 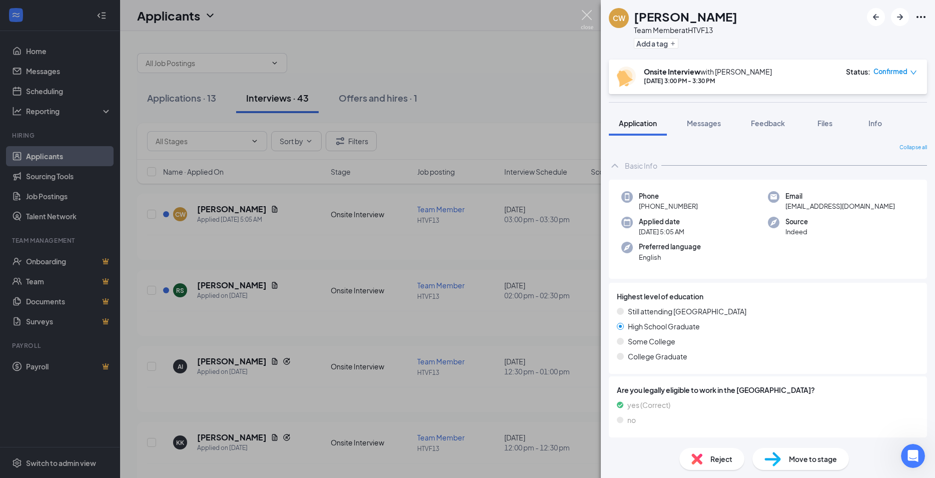 What do you see at coordinates (656, 43) in the screenshot?
I see `button: PlusAdd a tag` at bounding box center [656, 43].